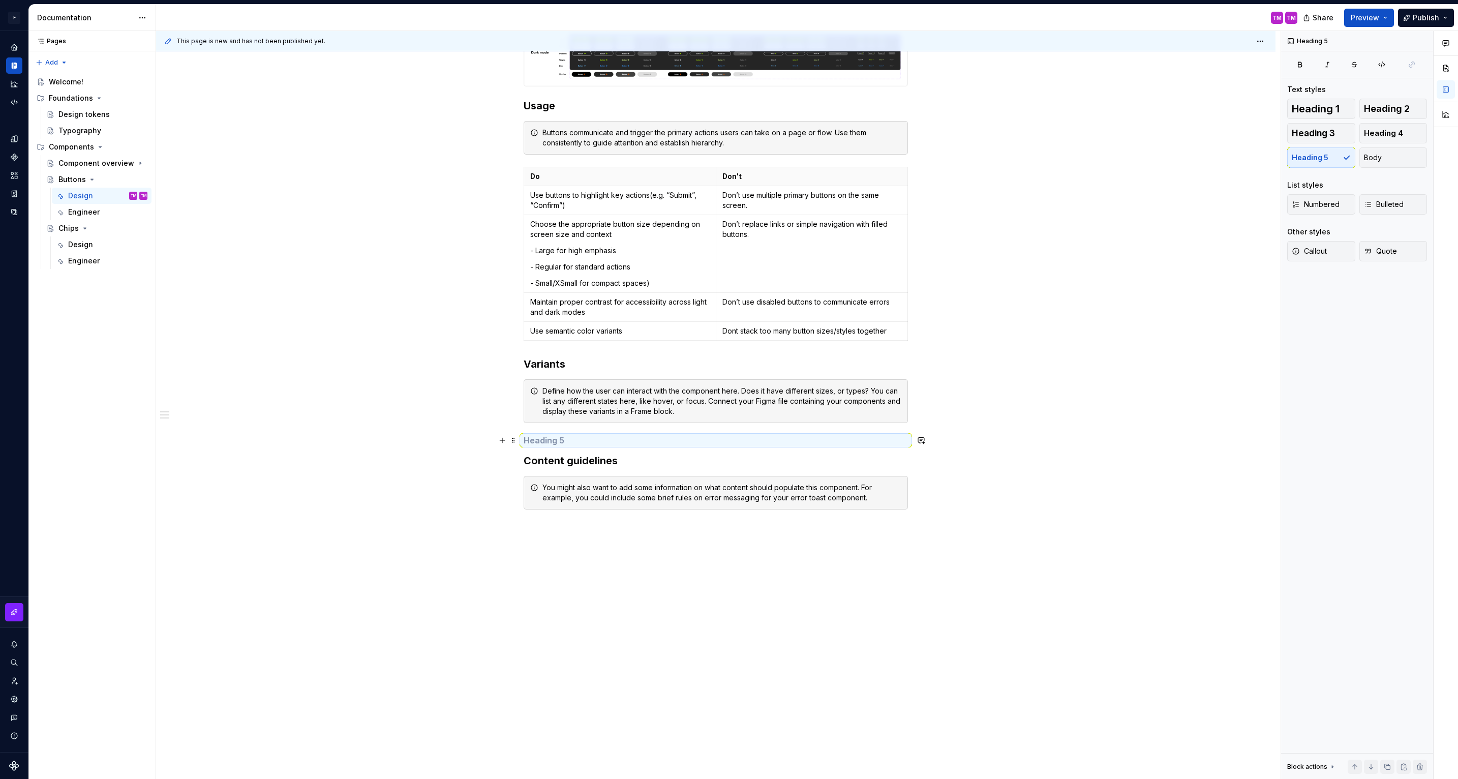  Describe the element at coordinates (1394, 158) in the screenshot. I see `button: Body` at that location.